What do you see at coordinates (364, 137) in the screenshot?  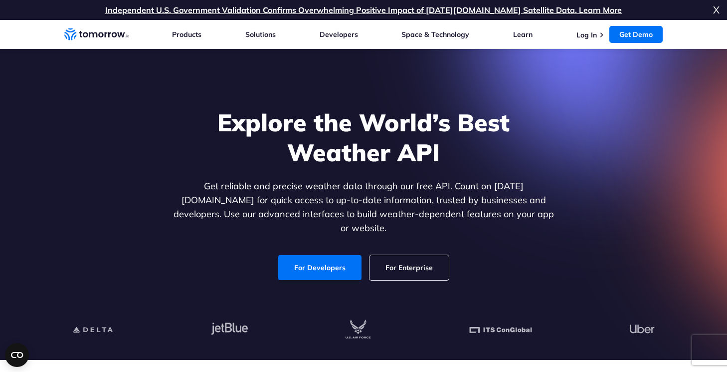 I see `h1: Explore the World’s Best Weather API` at bounding box center [364, 137].